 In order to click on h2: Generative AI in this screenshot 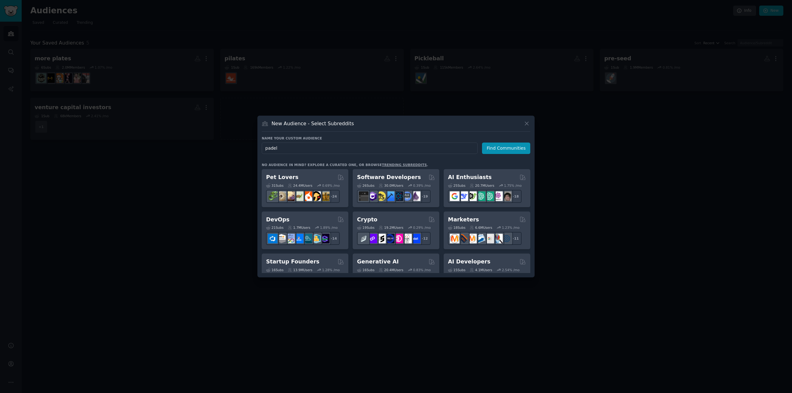, I will do `click(378, 262)`.